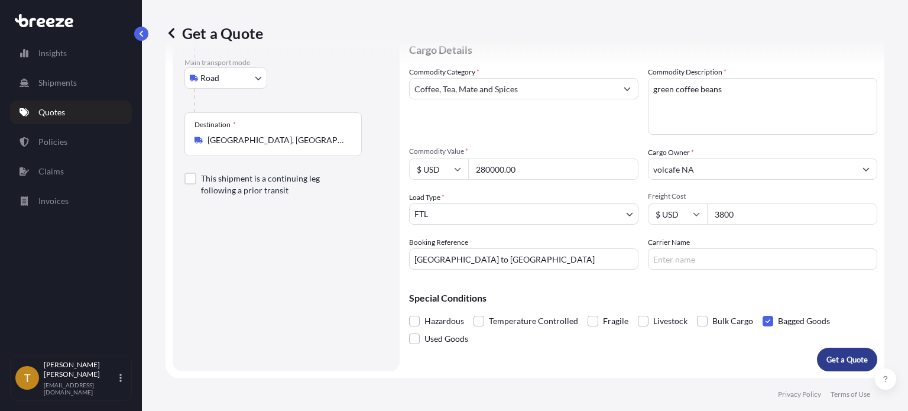  Describe the element at coordinates (71, 201) in the screenshot. I see `a: Invoices` at that location.